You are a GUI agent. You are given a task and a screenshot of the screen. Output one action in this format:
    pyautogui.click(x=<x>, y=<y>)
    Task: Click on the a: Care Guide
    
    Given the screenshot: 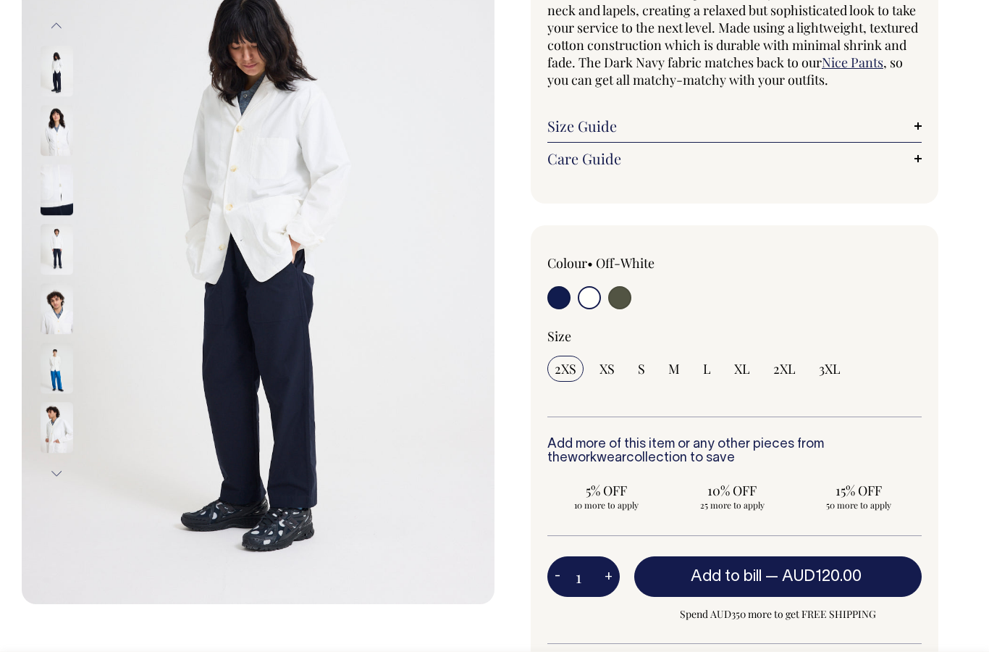 What is the action you would take?
    pyautogui.click(x=734, y=159)
    